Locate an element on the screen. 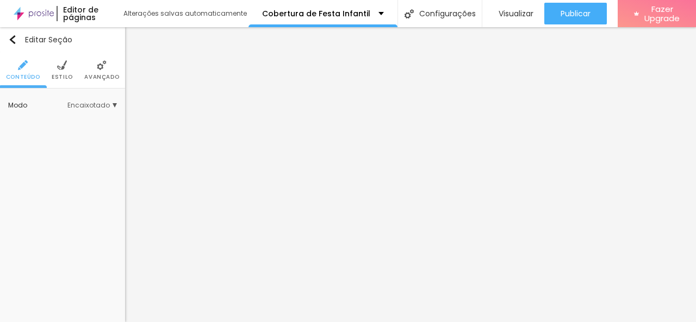 The height and width of the screenshot is (322, 696). span: Conteúdo is located at coordinates (23, 77).